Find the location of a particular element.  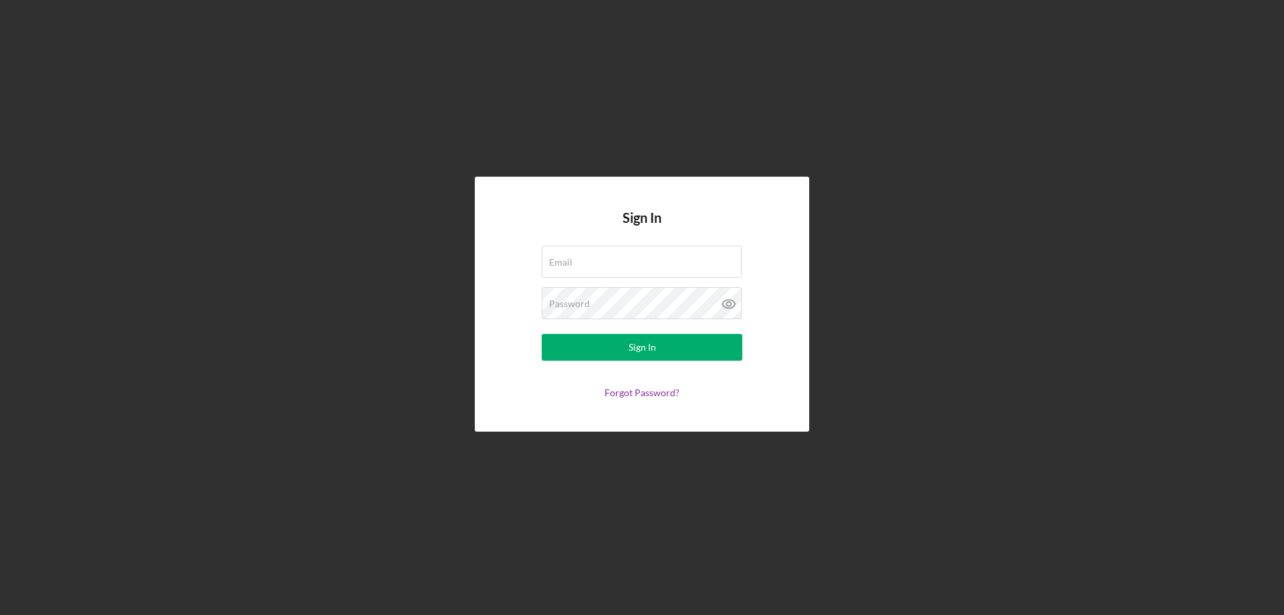

label: Email is located at coordinates (561, 262).